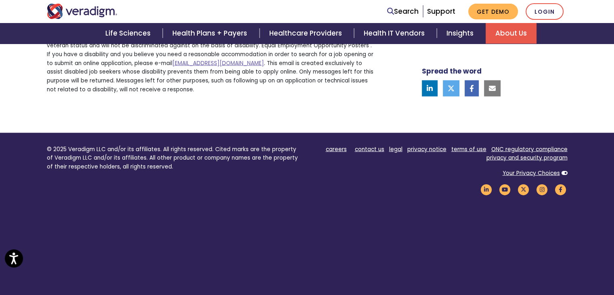  I want to click on a: Life Sciences, so click(129, 33).